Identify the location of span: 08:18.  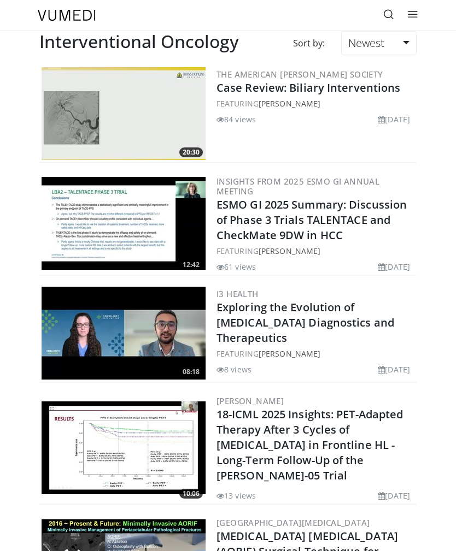
(191, 372).